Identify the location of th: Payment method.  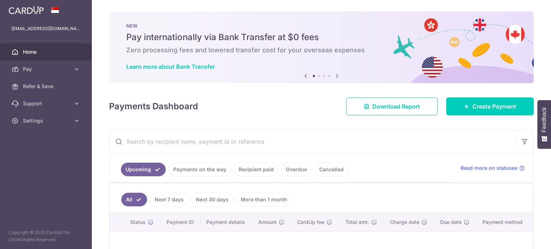
(505, 223).